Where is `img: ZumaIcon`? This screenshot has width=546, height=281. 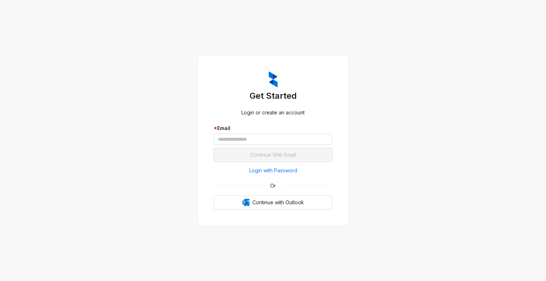
img: ZumaIcon is located at coordinates (273, 80).